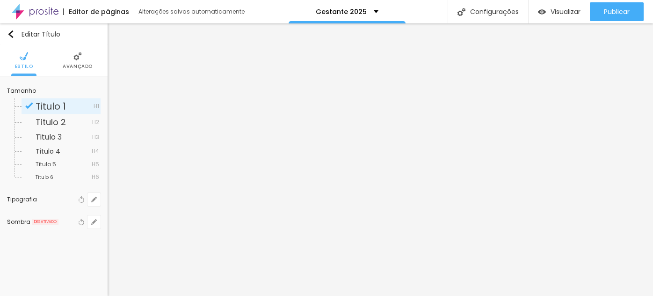 Image resolution: width=653 pixels, height=296 pixels. What do you see at coordinates (46, 164) in the screenshot?
I see `span: Titulo 5` at bounding box center [46, 164].